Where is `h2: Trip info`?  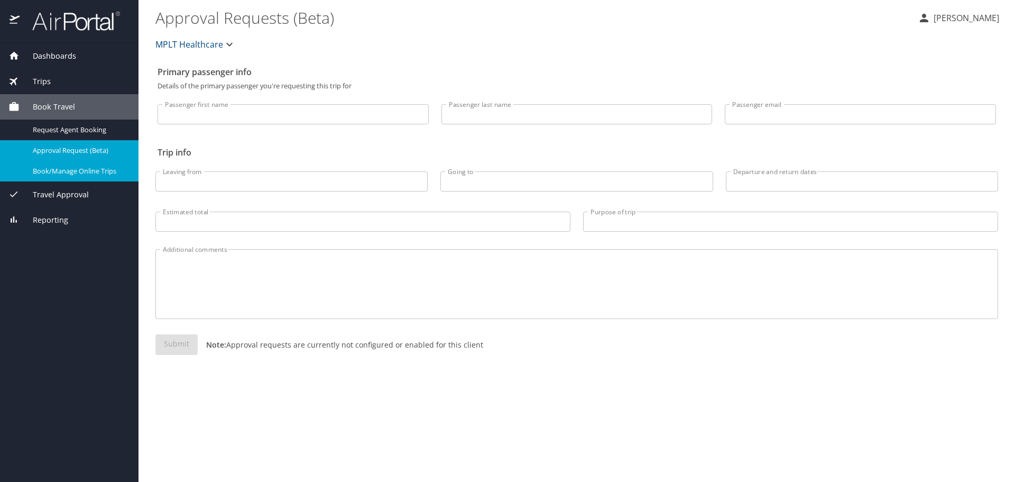 h2: Trip info is located at coordinates (577, 152).